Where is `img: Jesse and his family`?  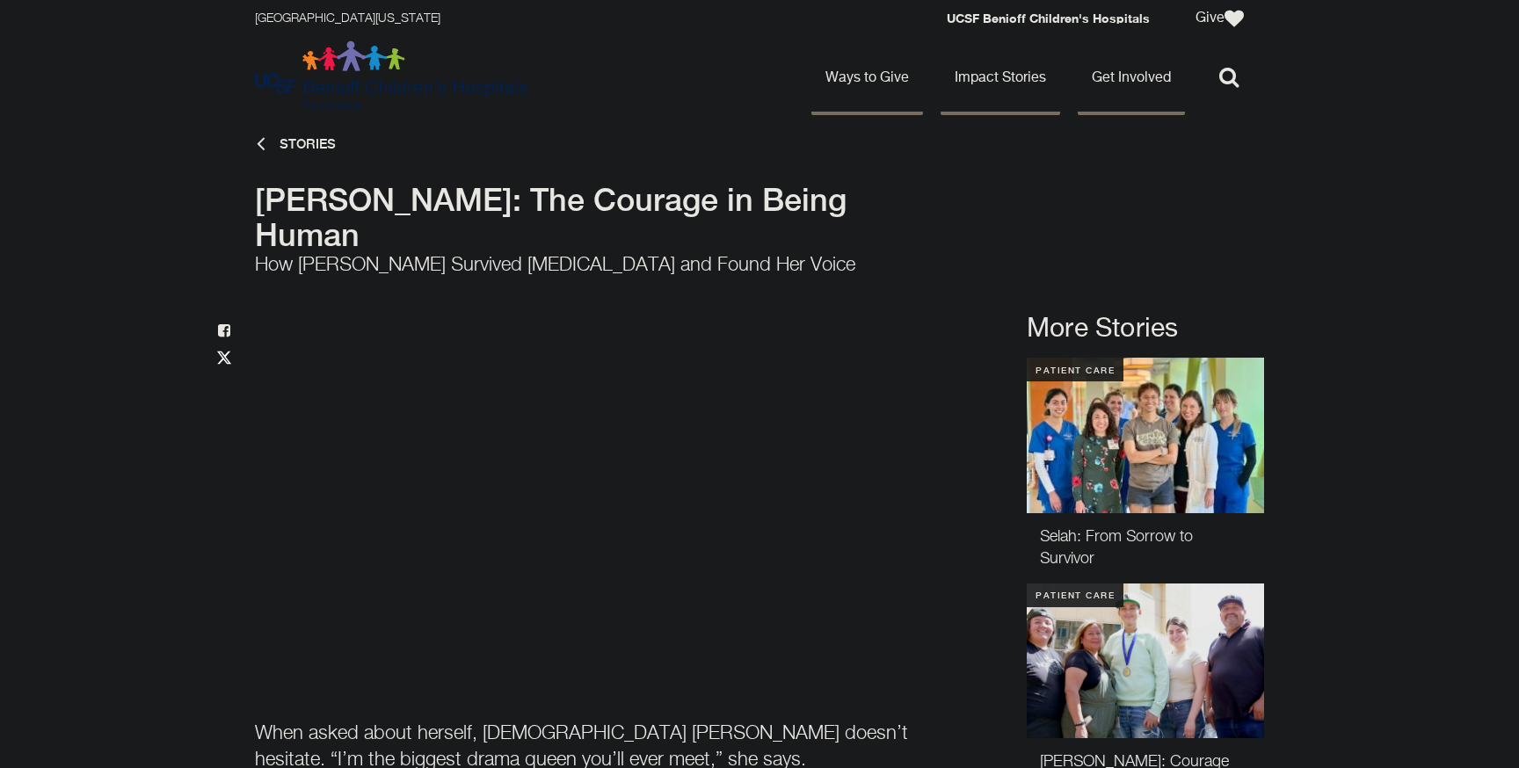 img: Jesse and his family is located at coordinates (1145, 661).